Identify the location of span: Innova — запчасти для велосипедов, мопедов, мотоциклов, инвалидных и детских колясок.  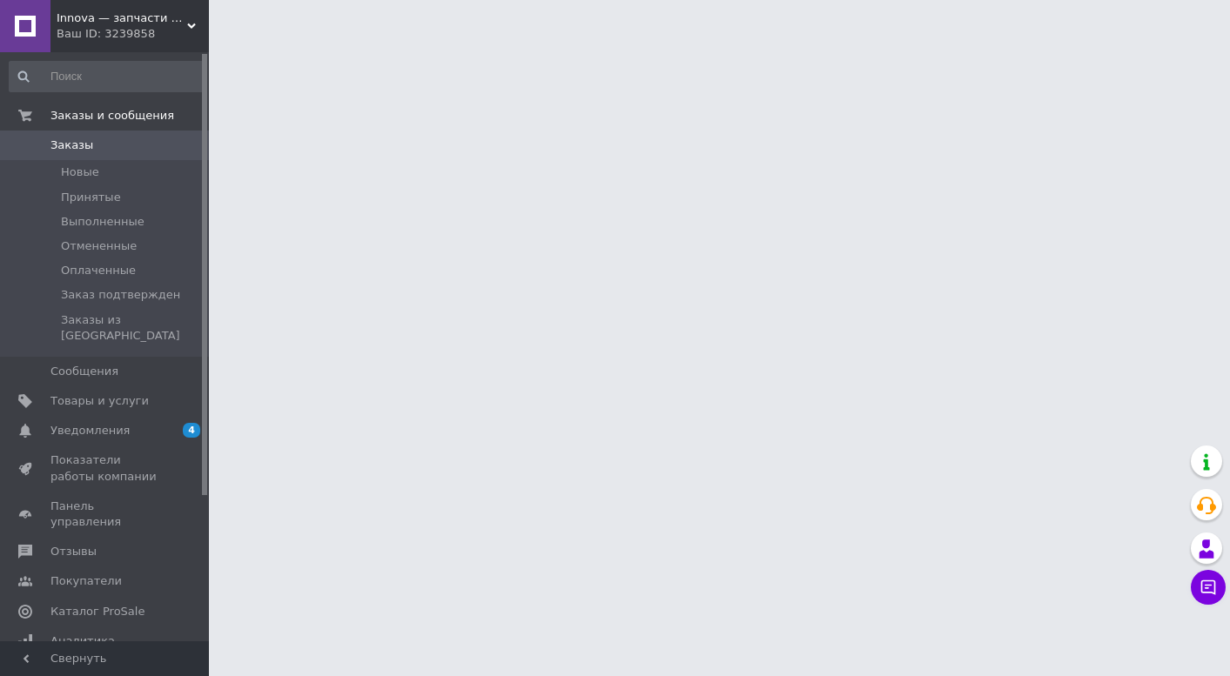
(122, 18).